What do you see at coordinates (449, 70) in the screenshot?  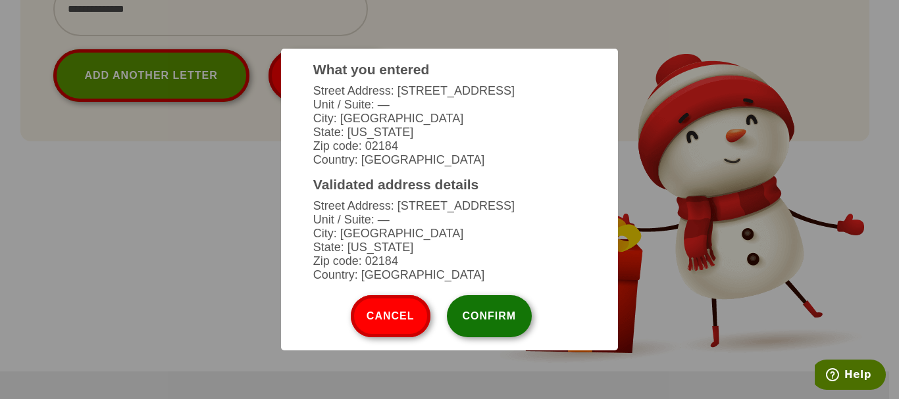 I see `h3: What you entered` at bounding box center [449, 70].